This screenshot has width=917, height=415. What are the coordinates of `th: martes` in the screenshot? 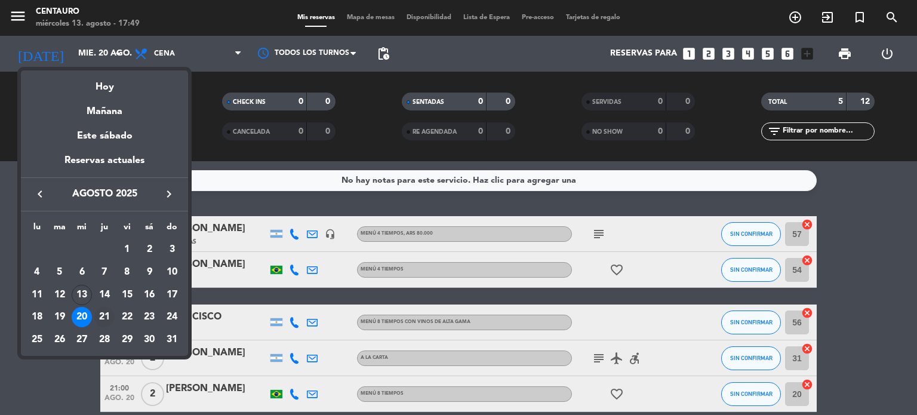 It's located at (60, 229).